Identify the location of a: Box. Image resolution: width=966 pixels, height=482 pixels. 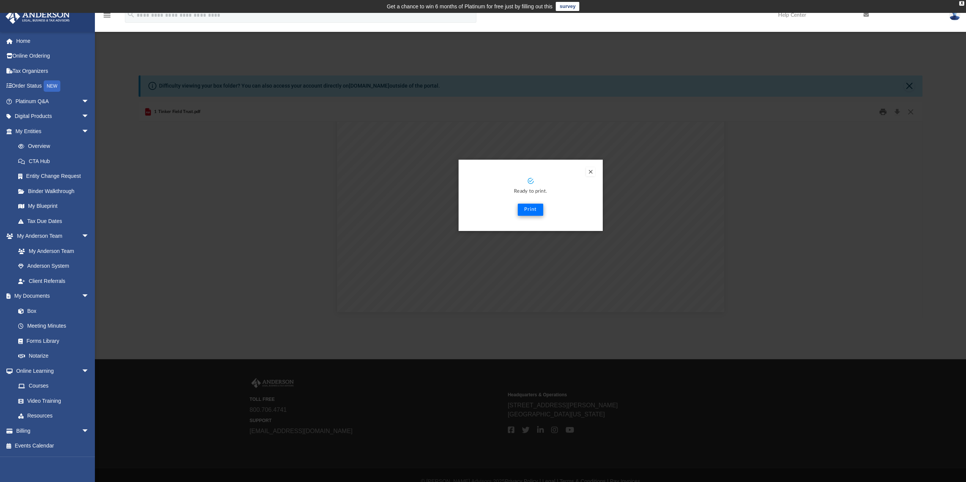
(52, 311).